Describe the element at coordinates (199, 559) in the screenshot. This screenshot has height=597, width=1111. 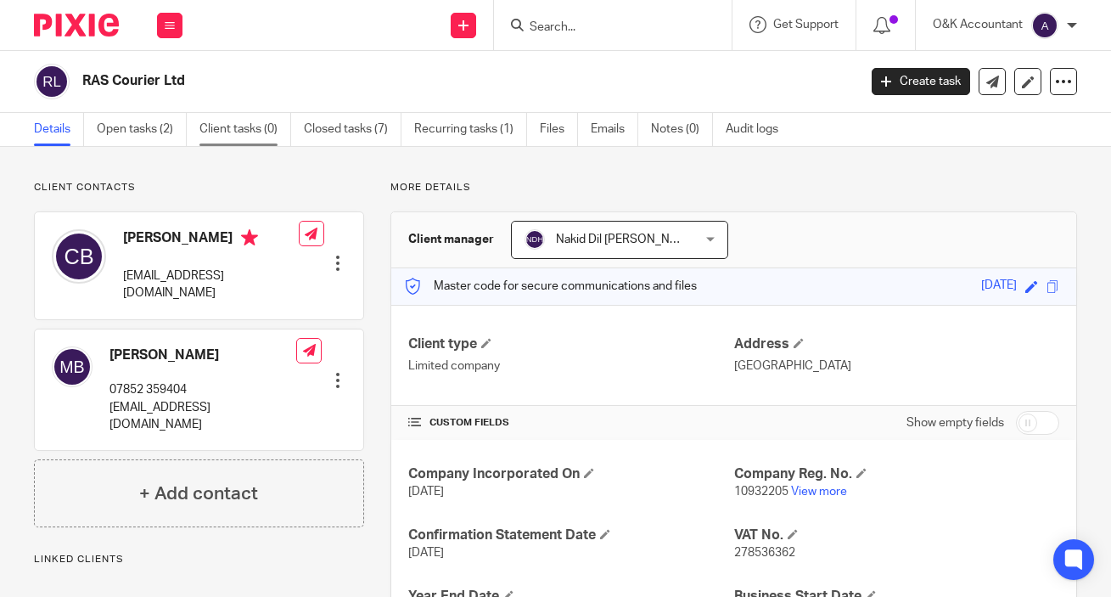
I see `p: Linked clients` at that location.